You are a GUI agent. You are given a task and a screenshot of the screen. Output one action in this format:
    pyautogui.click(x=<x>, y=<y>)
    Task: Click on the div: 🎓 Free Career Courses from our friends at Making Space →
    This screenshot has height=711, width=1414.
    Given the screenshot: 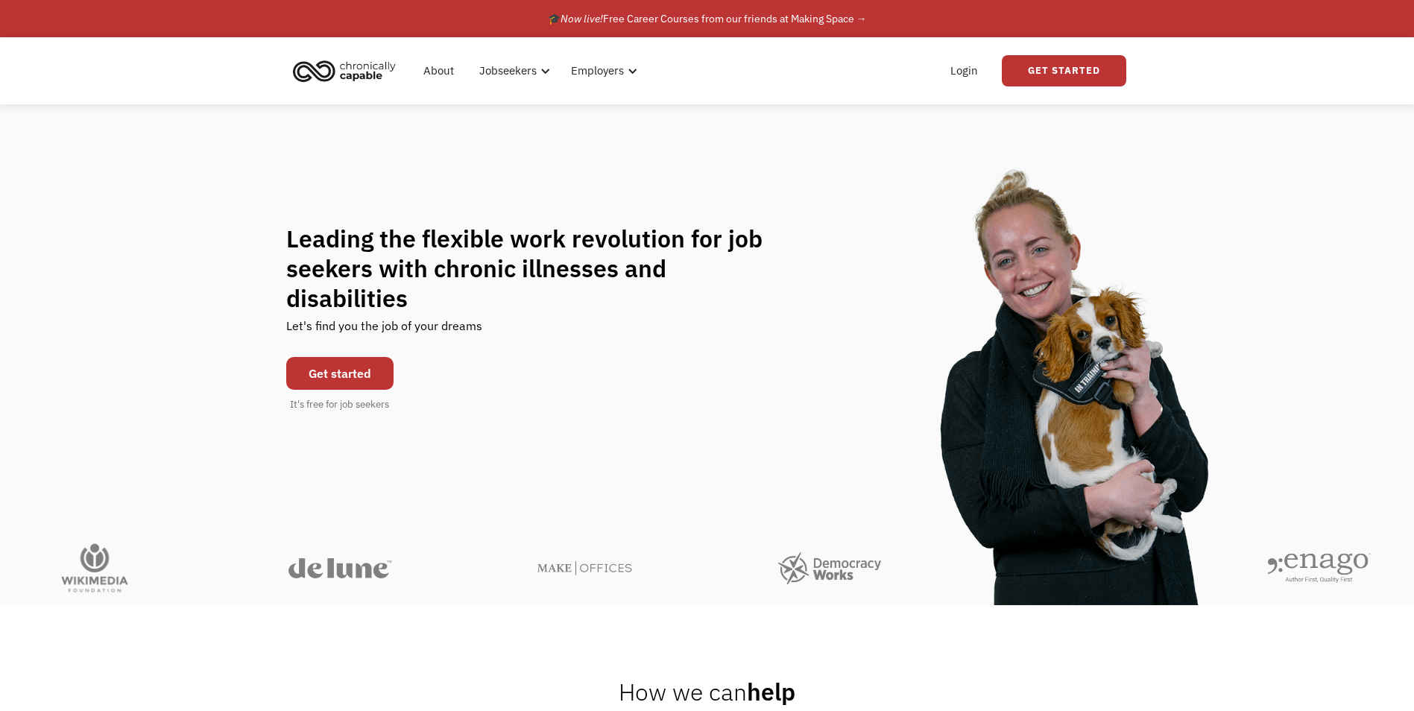 What is the action you would take?
    pyautogui.click(x=708, y=19)
    